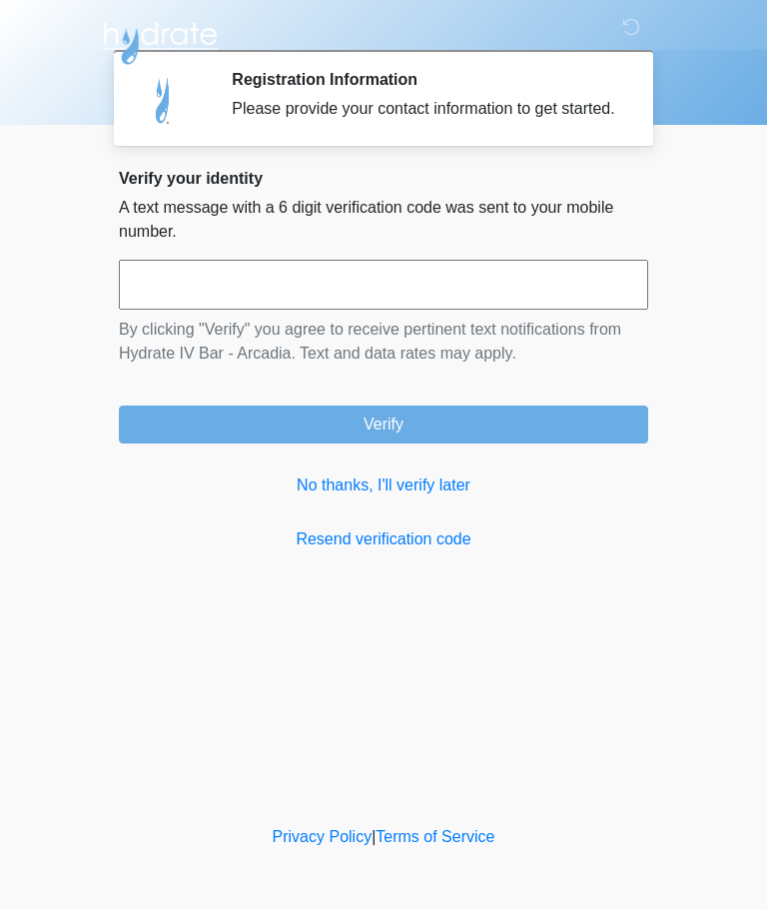 The width and height of the screenshot is (767, 909). Describe the element at coordinates (164, 100) in the screenshot. I see `img: Agent Avatar` at that location.